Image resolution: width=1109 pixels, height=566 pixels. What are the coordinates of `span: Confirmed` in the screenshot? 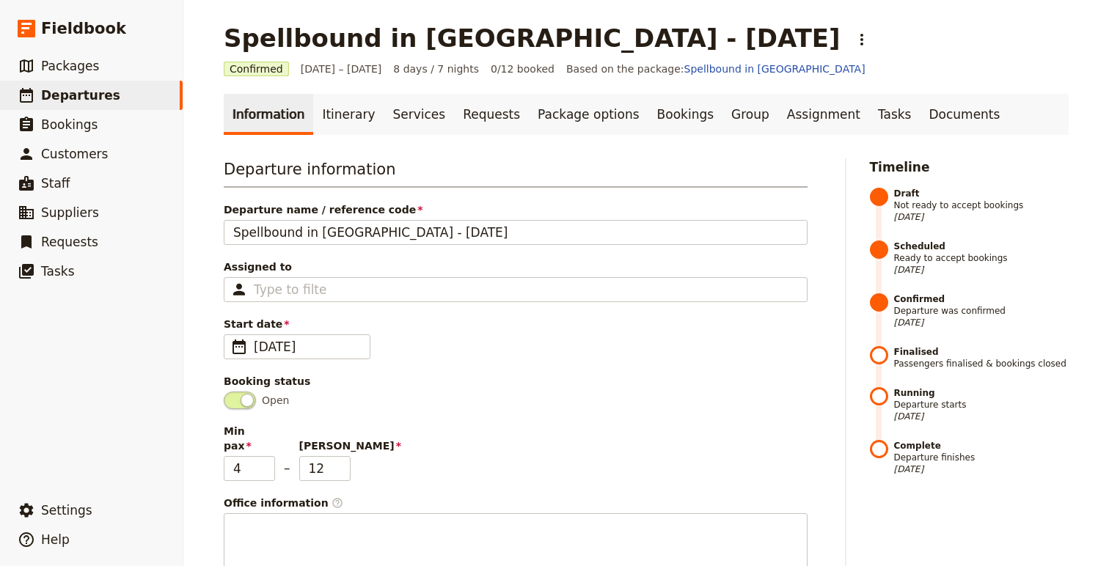 It's located at (256, 69).